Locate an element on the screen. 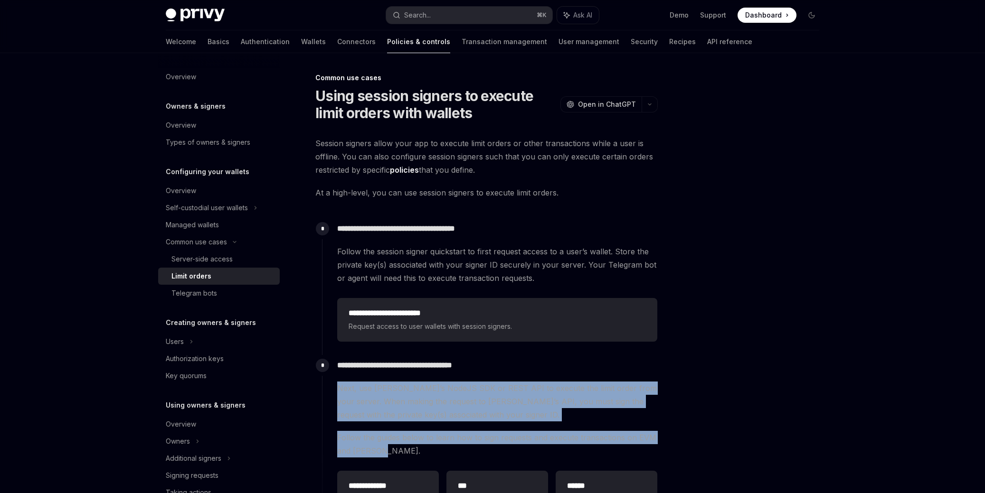 Image resolution: width=985 pixels, height=493 pixels. a: Key quorums is located at coordinates (219, 376).